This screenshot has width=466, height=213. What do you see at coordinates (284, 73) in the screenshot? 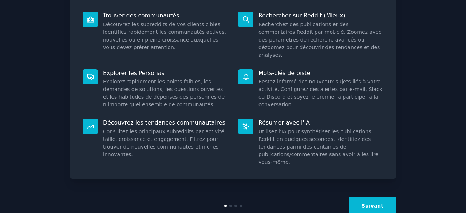
I see `font: Mots-clés de piste` at bounding box center [284, 73].